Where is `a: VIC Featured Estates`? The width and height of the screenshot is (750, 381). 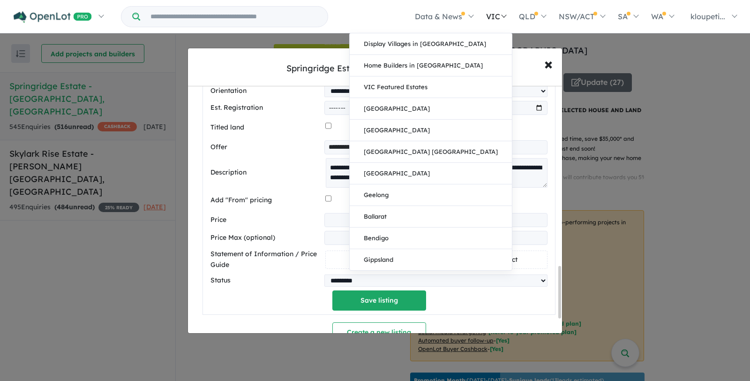
a: VIC Featured Estates is located at coordinates (431, 87).